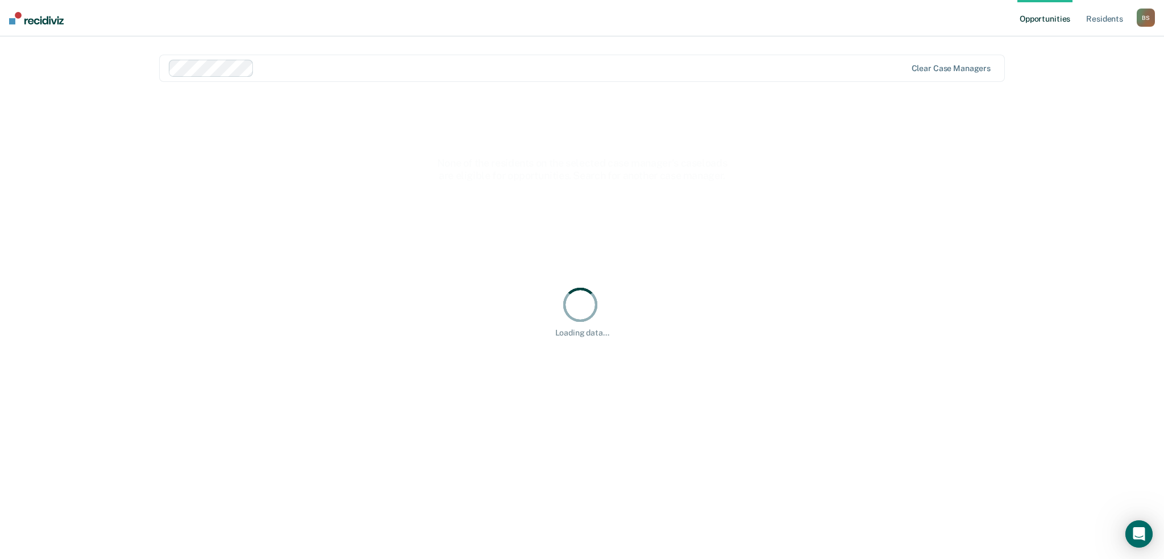 The width and height of the screenshot is (1164, 559). I want to click on div: Loading data..., so click(582, 332).